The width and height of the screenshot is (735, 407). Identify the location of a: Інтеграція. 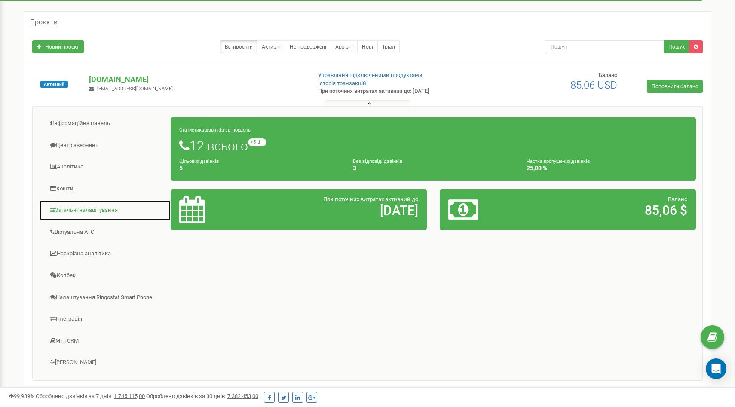
(105, 319).